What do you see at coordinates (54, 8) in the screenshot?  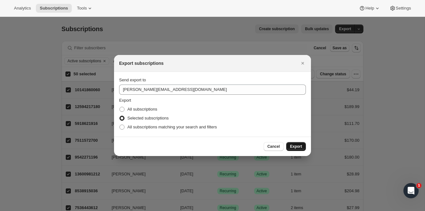 I see `span: Subscriptions` at bounding box center [54, 8].